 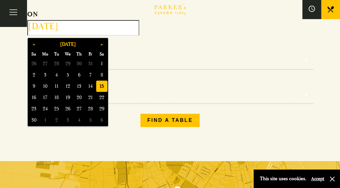 I want to click on span: 21, so click(x=90, y=98).